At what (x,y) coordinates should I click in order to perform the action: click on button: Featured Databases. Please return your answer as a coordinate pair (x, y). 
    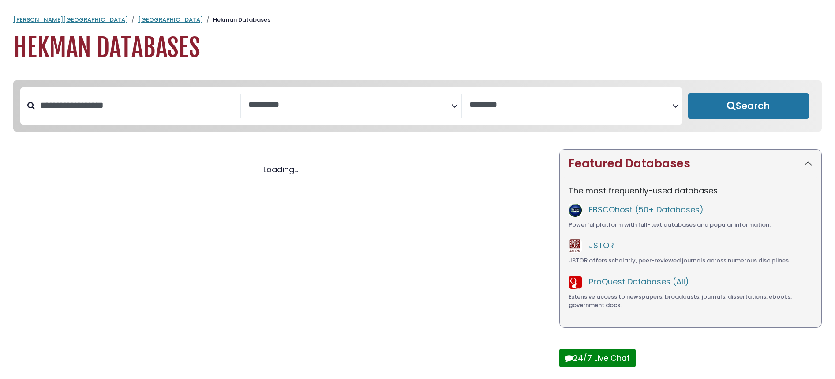
    Looking at the image, I should click on (691, 163).